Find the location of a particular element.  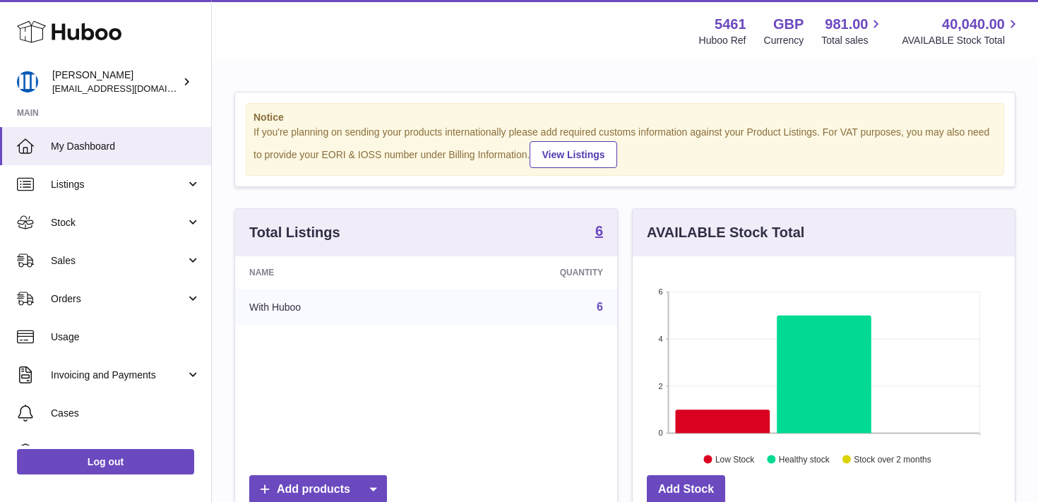

text: 6 is located at coordinates (660, 292).